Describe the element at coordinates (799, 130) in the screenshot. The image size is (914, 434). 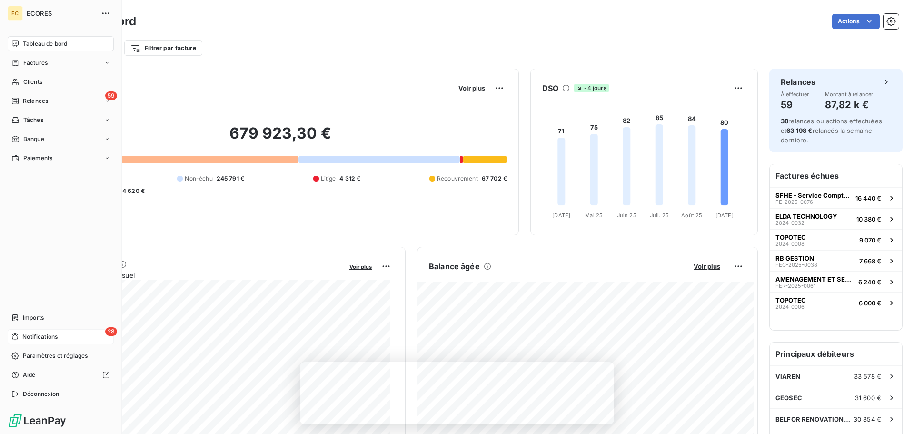
I see `span: 63 198 €` at that location.